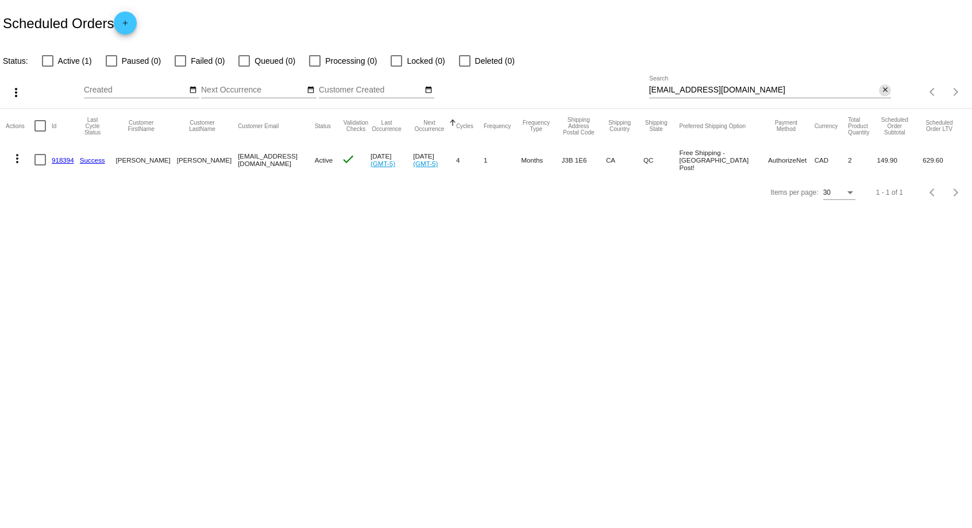 The image size is (972, 528). What do you see at coordinates (656, 126) in the screenshot?
I see `button: Change sorting for ShippingState` at bounding box center [656, 126].